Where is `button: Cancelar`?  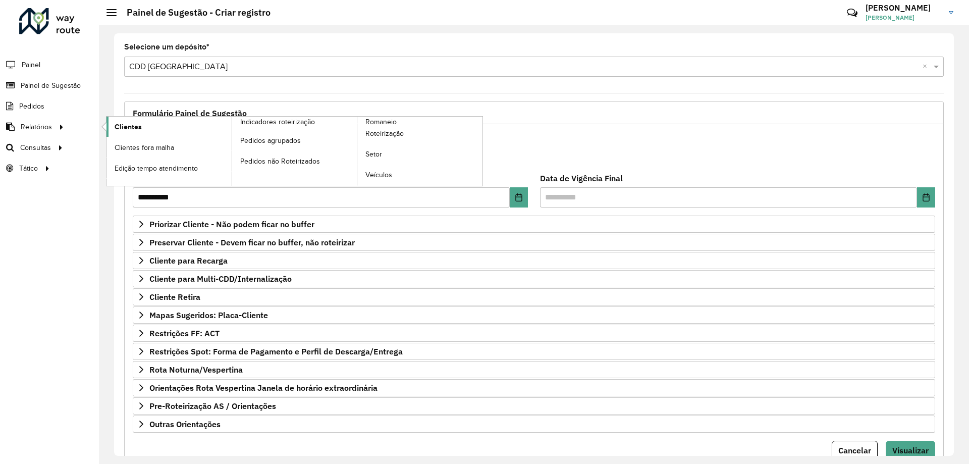 button: Cancelar is located at coordinates (854, 450).